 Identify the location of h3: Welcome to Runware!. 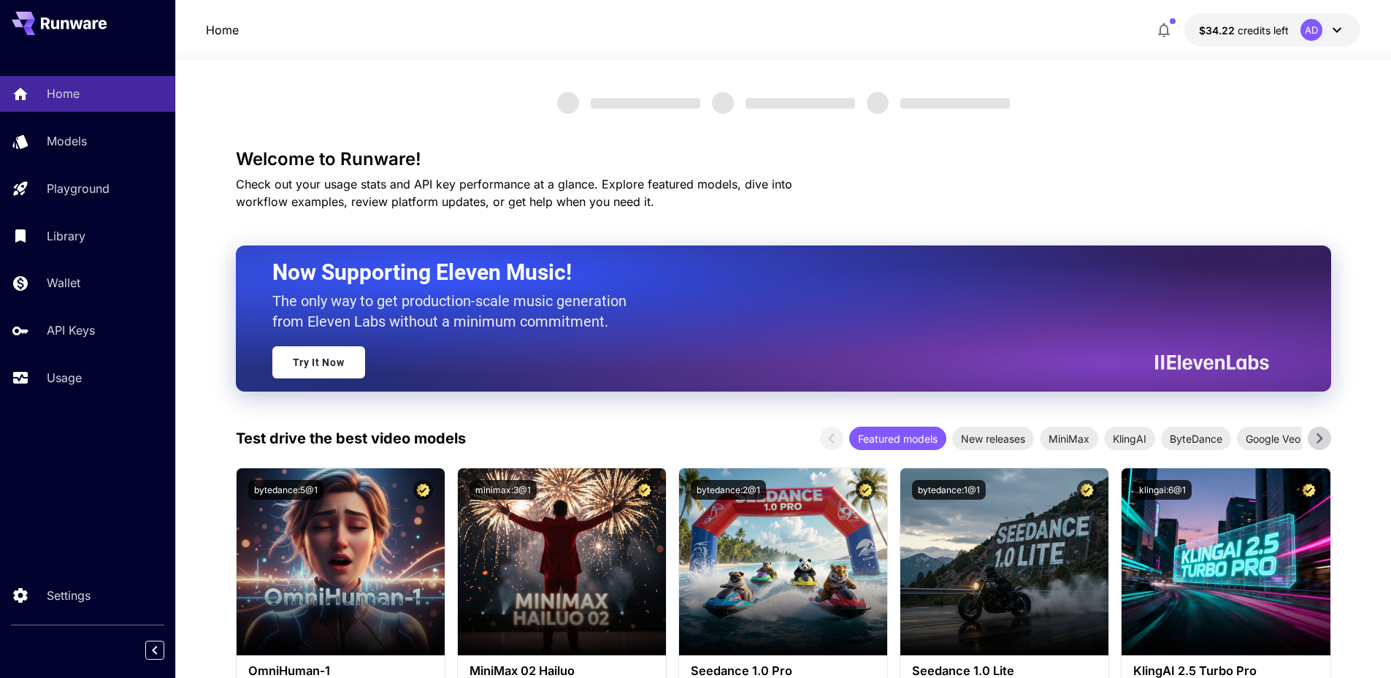
(784, 159).